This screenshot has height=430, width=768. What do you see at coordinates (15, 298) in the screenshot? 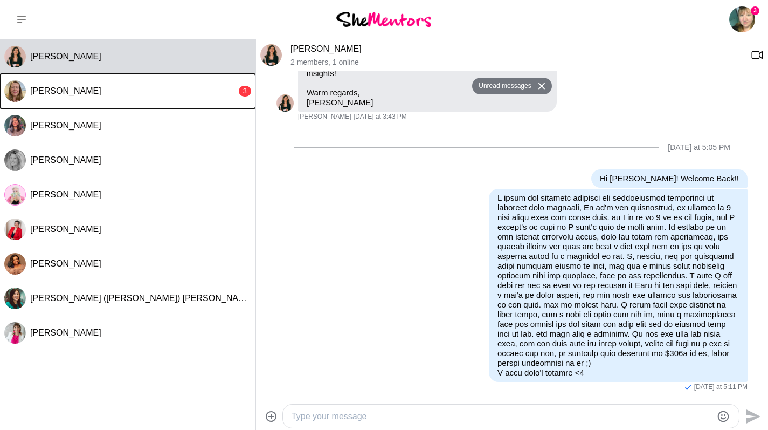
I see `div: Amy (Nhan) Leong` at bounding box center [15, 298].